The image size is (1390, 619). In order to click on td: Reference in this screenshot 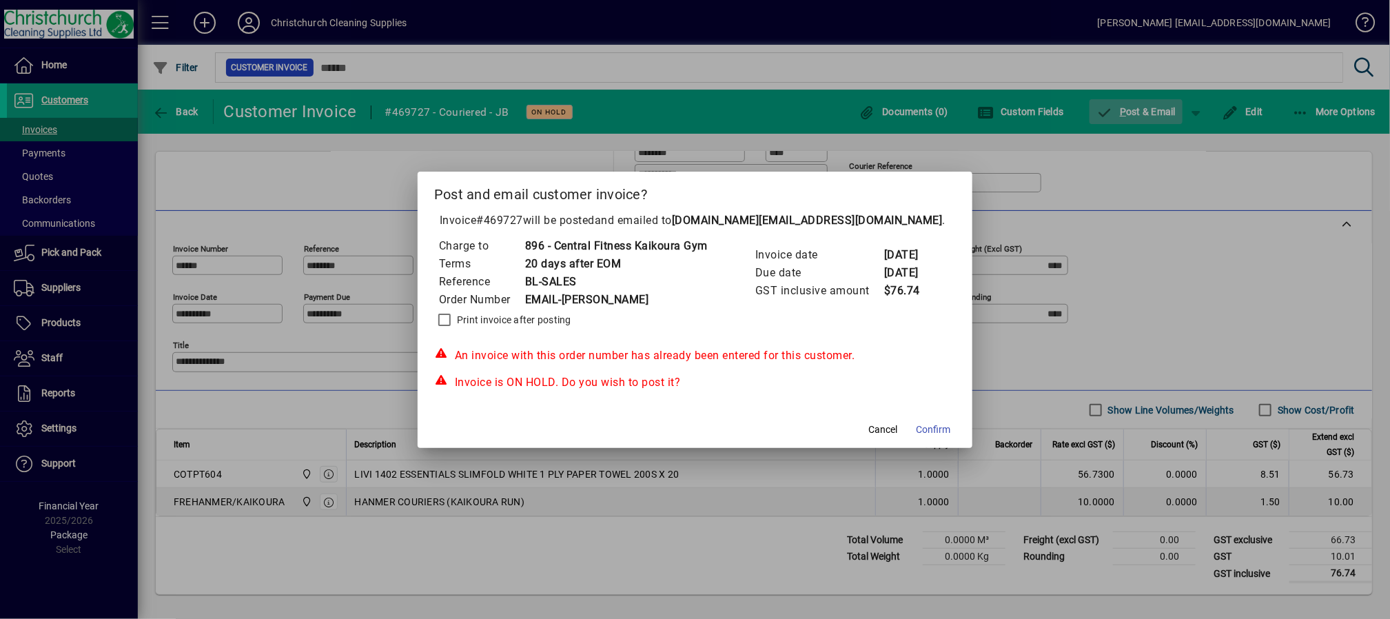, I will do `click(481, 282)`.